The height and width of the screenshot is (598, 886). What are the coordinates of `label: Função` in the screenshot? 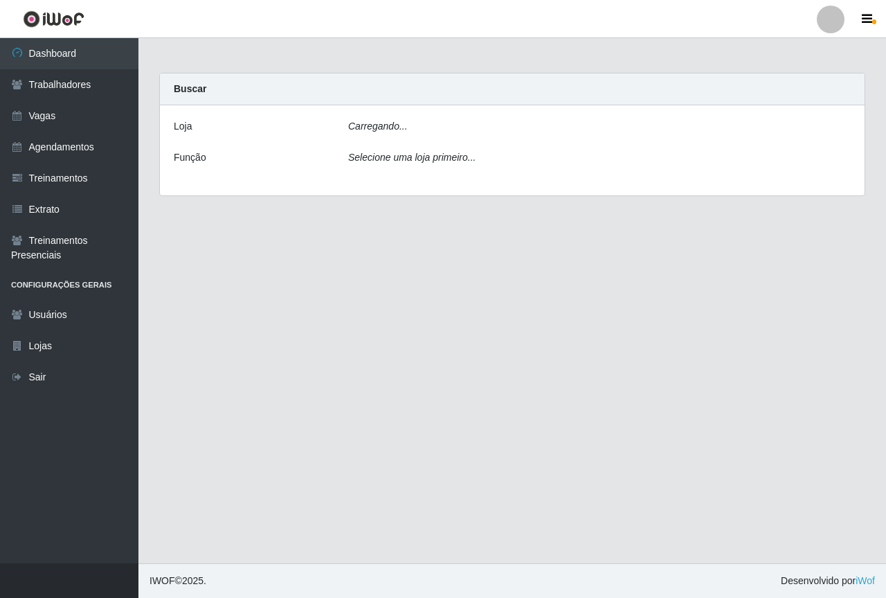 It's located at (190, 157).